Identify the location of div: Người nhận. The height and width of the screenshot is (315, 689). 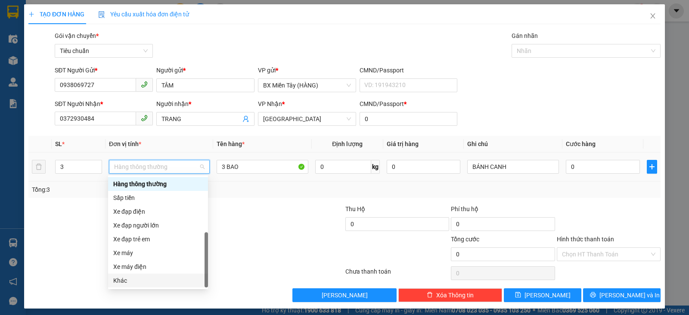
(205, 104).